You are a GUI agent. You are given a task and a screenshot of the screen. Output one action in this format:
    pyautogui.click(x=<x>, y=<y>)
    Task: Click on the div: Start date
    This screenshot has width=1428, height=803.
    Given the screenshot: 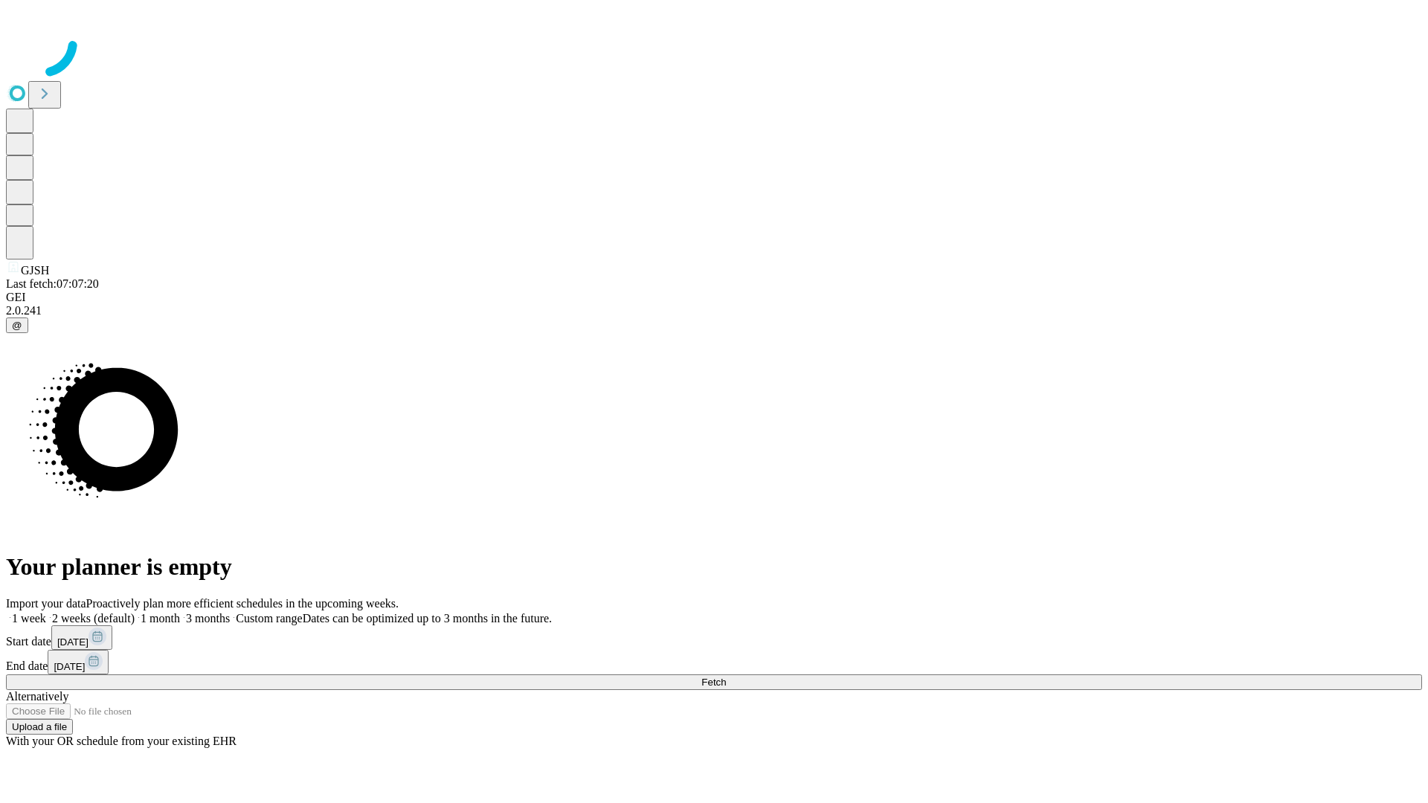 What is the action you would take?
    pyautogui.click(x=714, y=637)
    